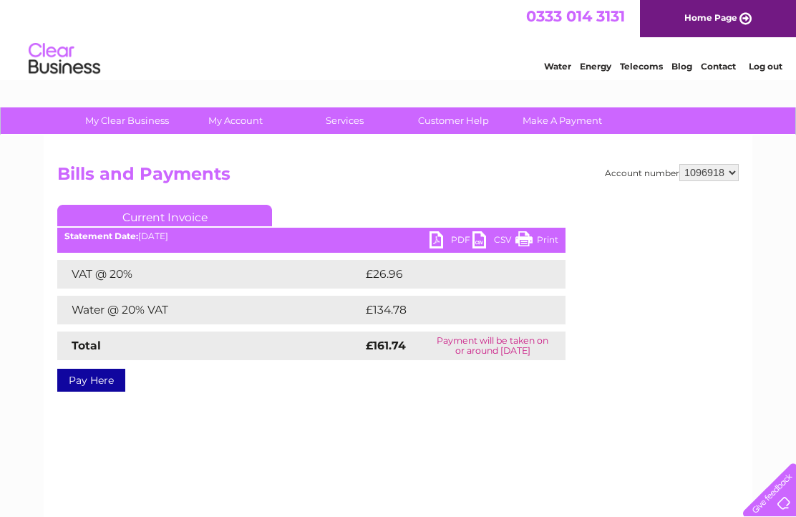 This screenshot has height=517, width=796. What do you see at coordinates (165, 215) in the screenshot?
I see `a: Current Invoice` at bounding box center [165, 215].